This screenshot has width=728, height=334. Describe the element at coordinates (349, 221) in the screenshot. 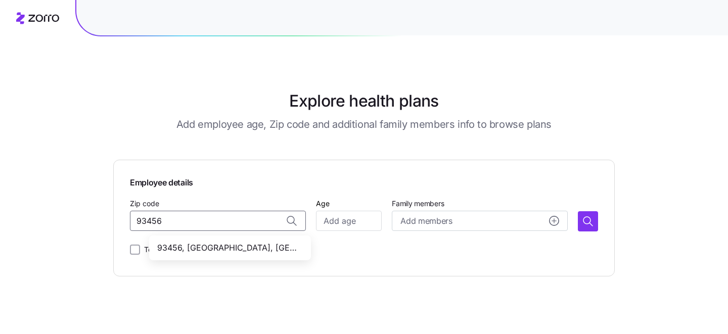

I see `input: Add age` at that location.